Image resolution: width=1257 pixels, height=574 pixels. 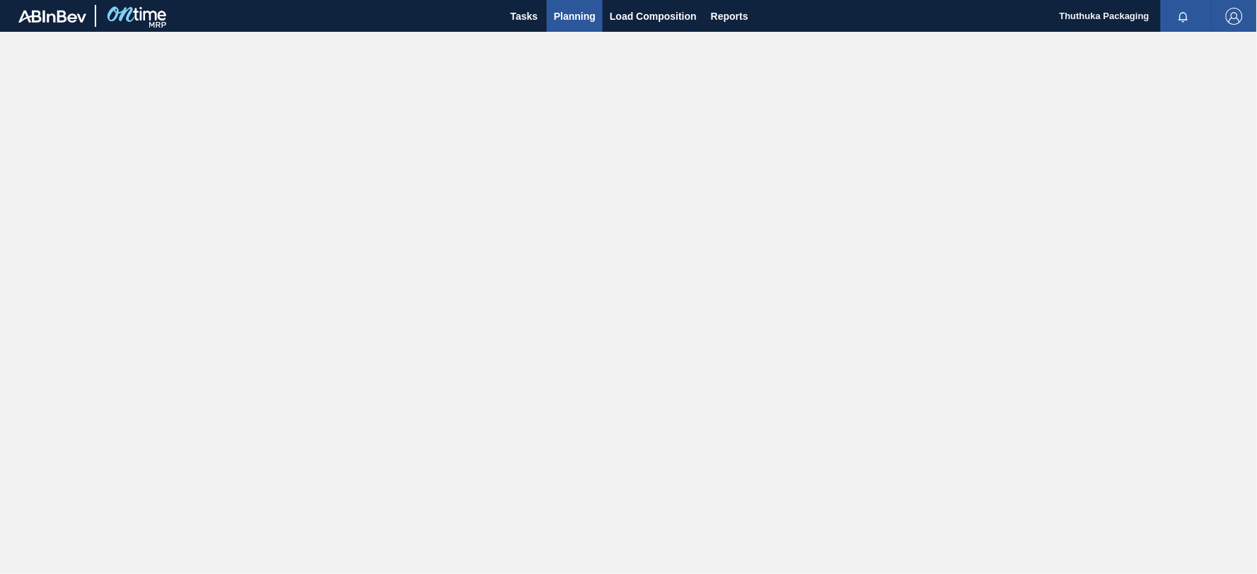 What do you see at coordinates (1183, 16) in the screenshot?
I see `button: Notifications` at bounding box center [1183, 16].